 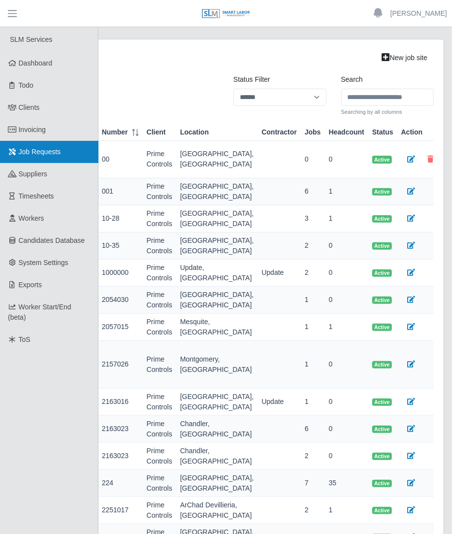 What do you see at coordinates (347, 483) in the screenshot?
I see `td: 35` at bounding box center [347, 483].